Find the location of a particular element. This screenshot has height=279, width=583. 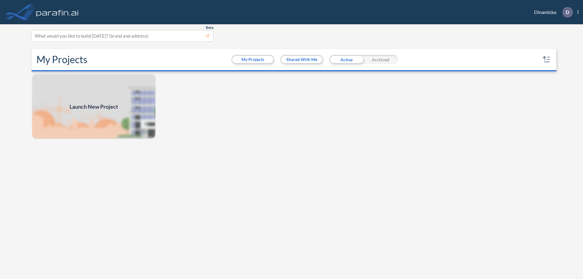

button: My Projects is located at coordinates (253, 60).